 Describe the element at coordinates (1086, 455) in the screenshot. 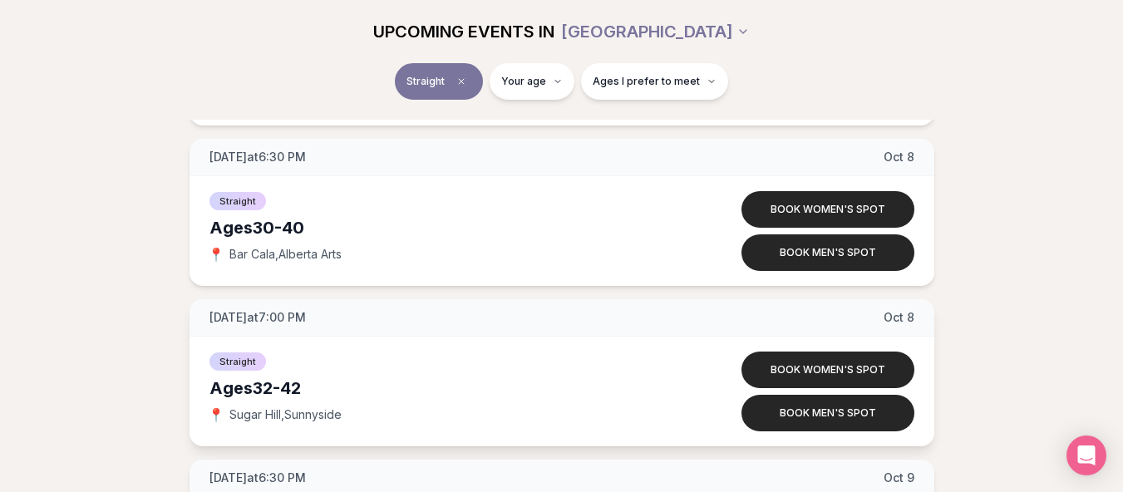

I see `div: Open Intercom Messenger` at that location.